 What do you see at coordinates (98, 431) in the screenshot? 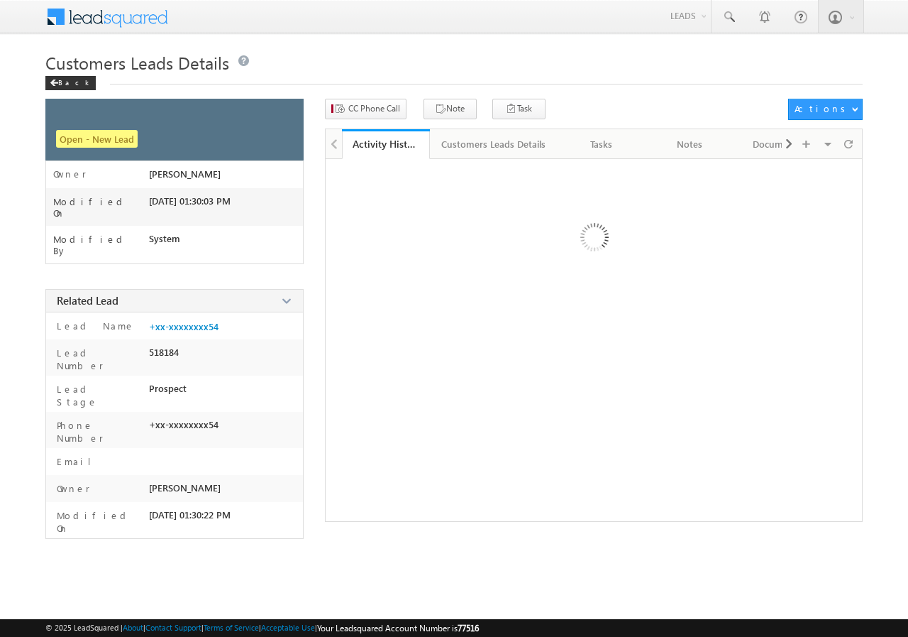
I see `label: Phone Number` at bounding box center [98, 431].